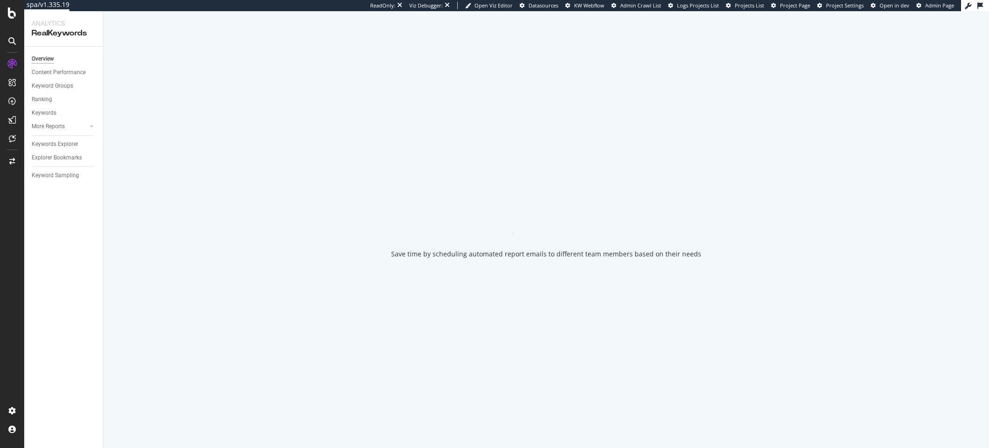  Describe the element at coordinates (55, 144) in the screenshot. I see `div: Keywords Explorer` at that location.